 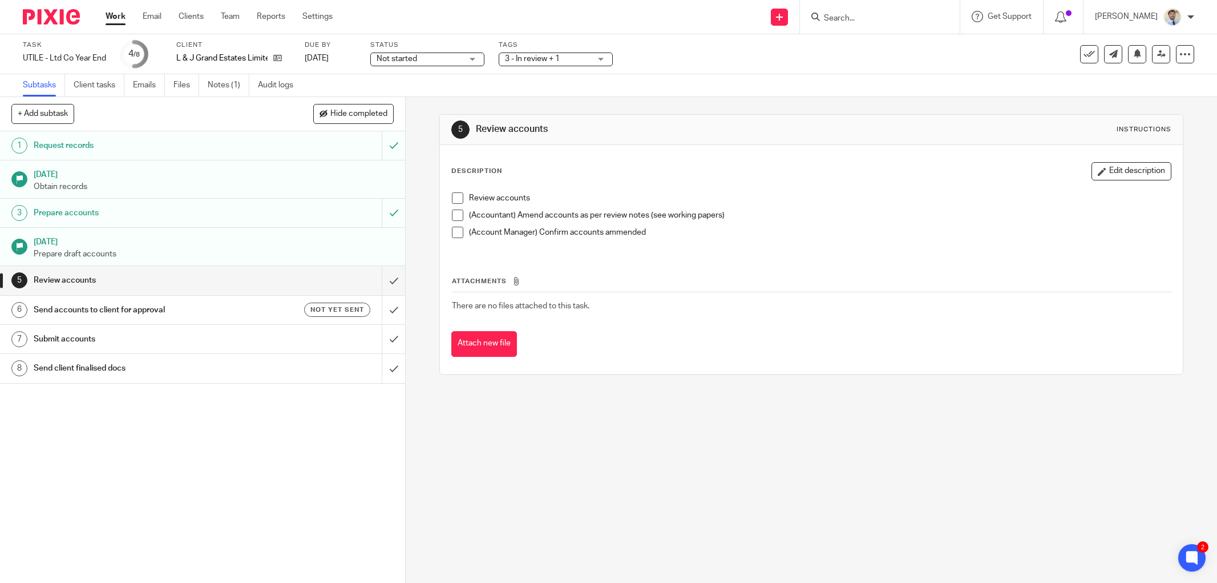 I want to click on input: Search, so click(x=874, y=19).